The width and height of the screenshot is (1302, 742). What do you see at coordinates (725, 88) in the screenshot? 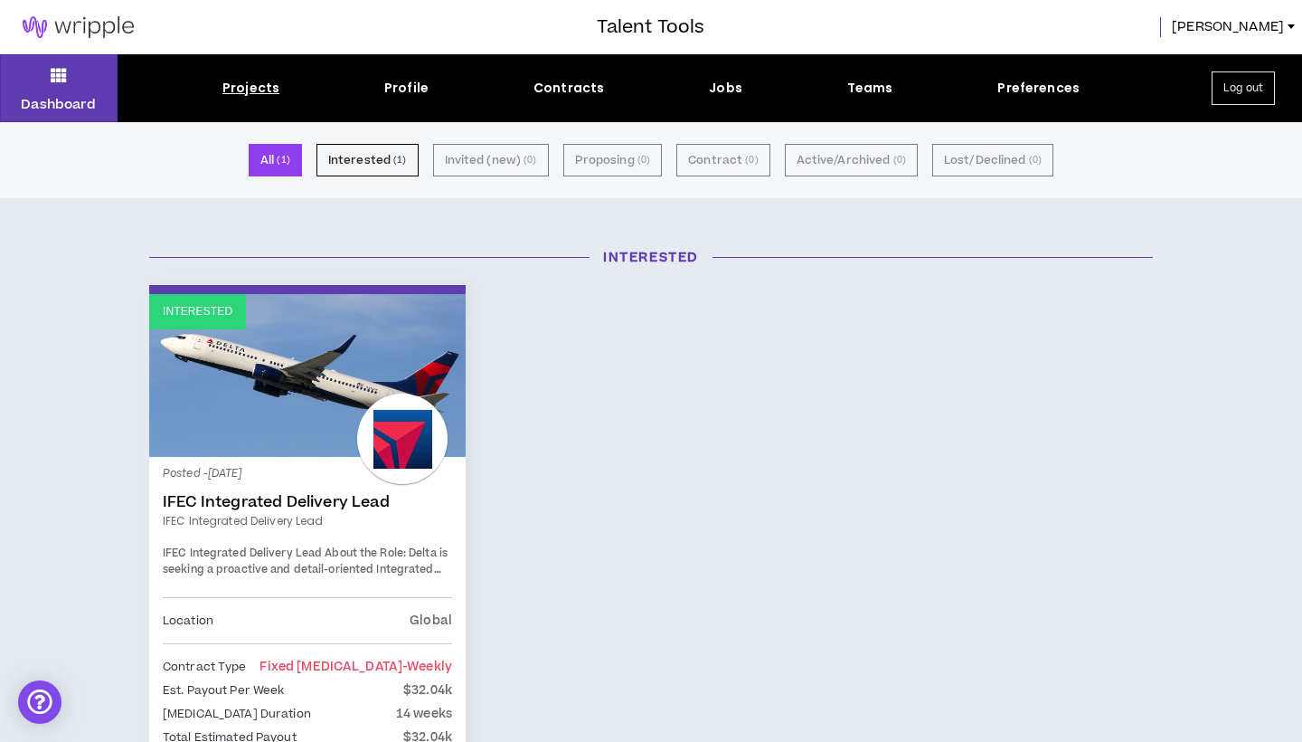
I see `div: Jobs` at bounding box center [725, 88].